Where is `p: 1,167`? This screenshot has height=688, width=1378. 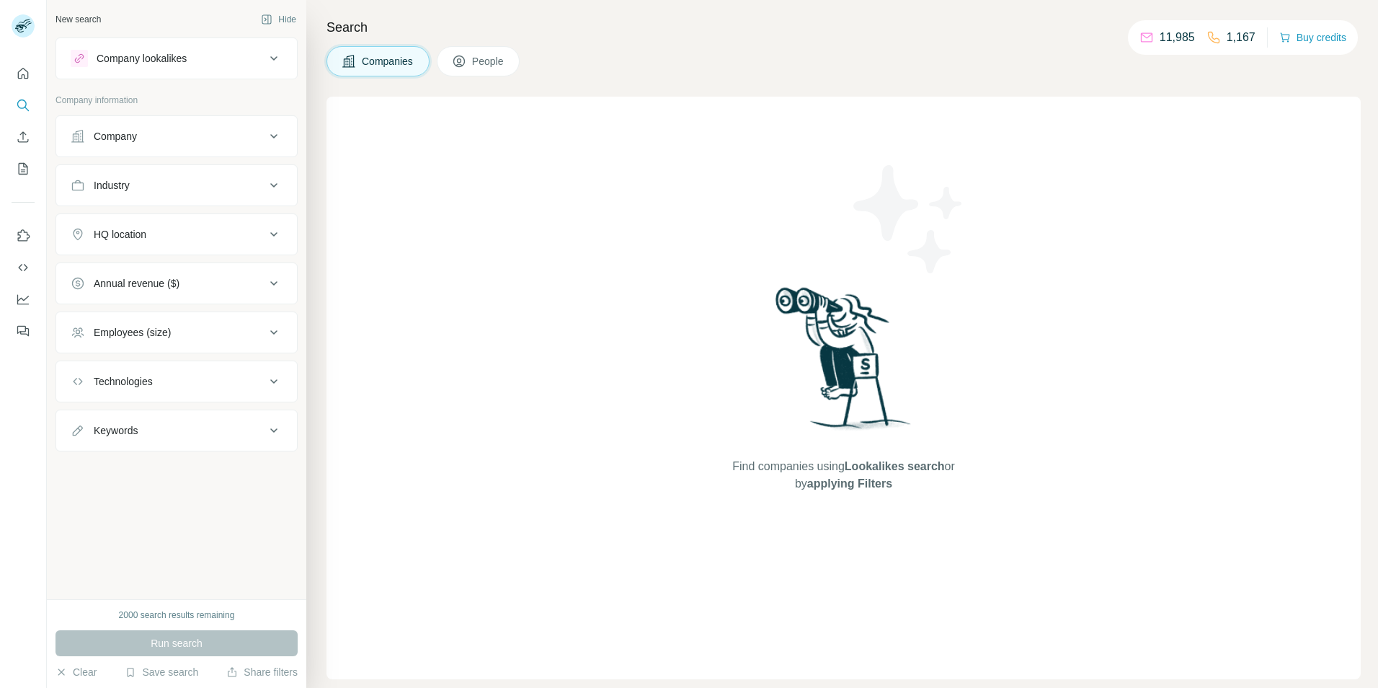 p: 1,167 is located at coordinates (1241, 37).